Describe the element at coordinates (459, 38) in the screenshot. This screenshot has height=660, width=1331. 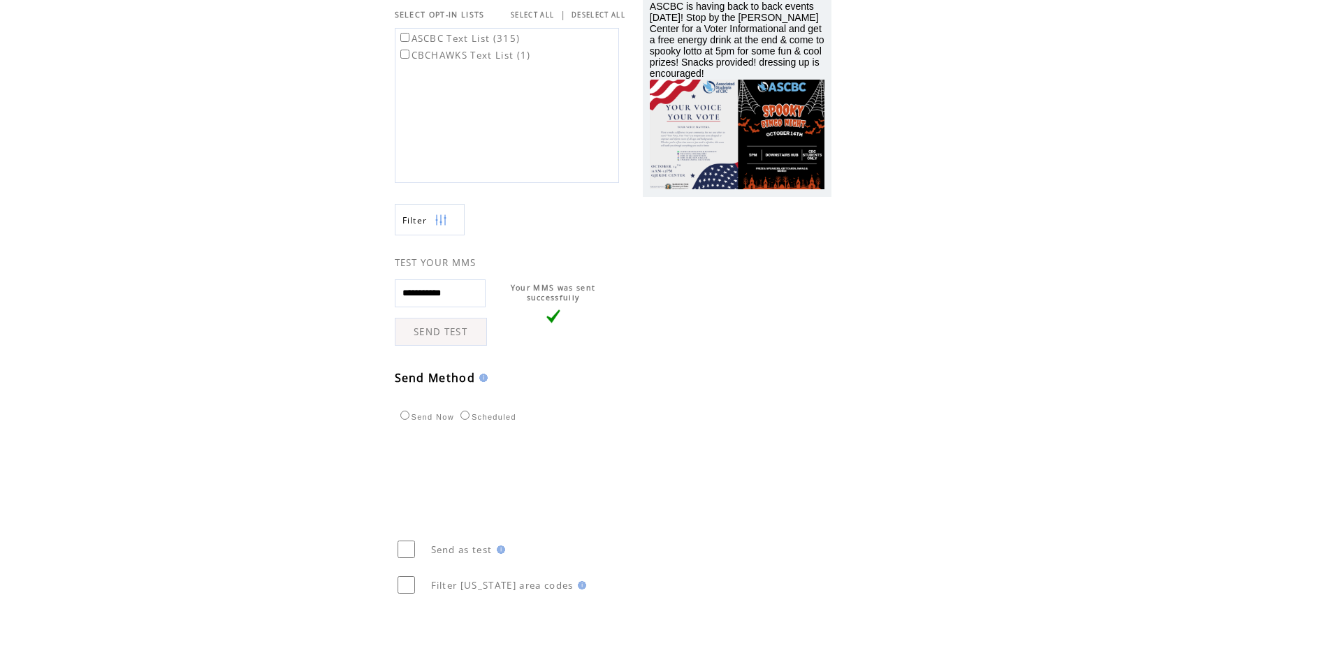
I see `label: ASCBC Text List (315)` at that location.